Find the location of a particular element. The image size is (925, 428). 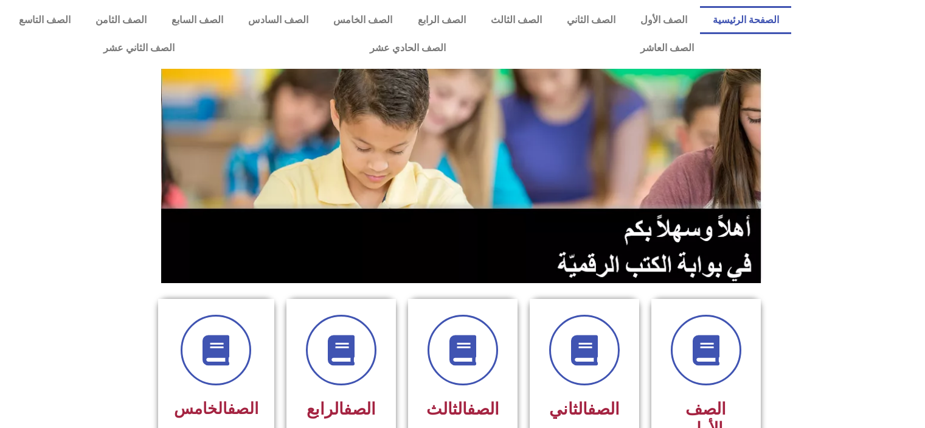

a: الصف الثاني is located at coordinates (591, 20).